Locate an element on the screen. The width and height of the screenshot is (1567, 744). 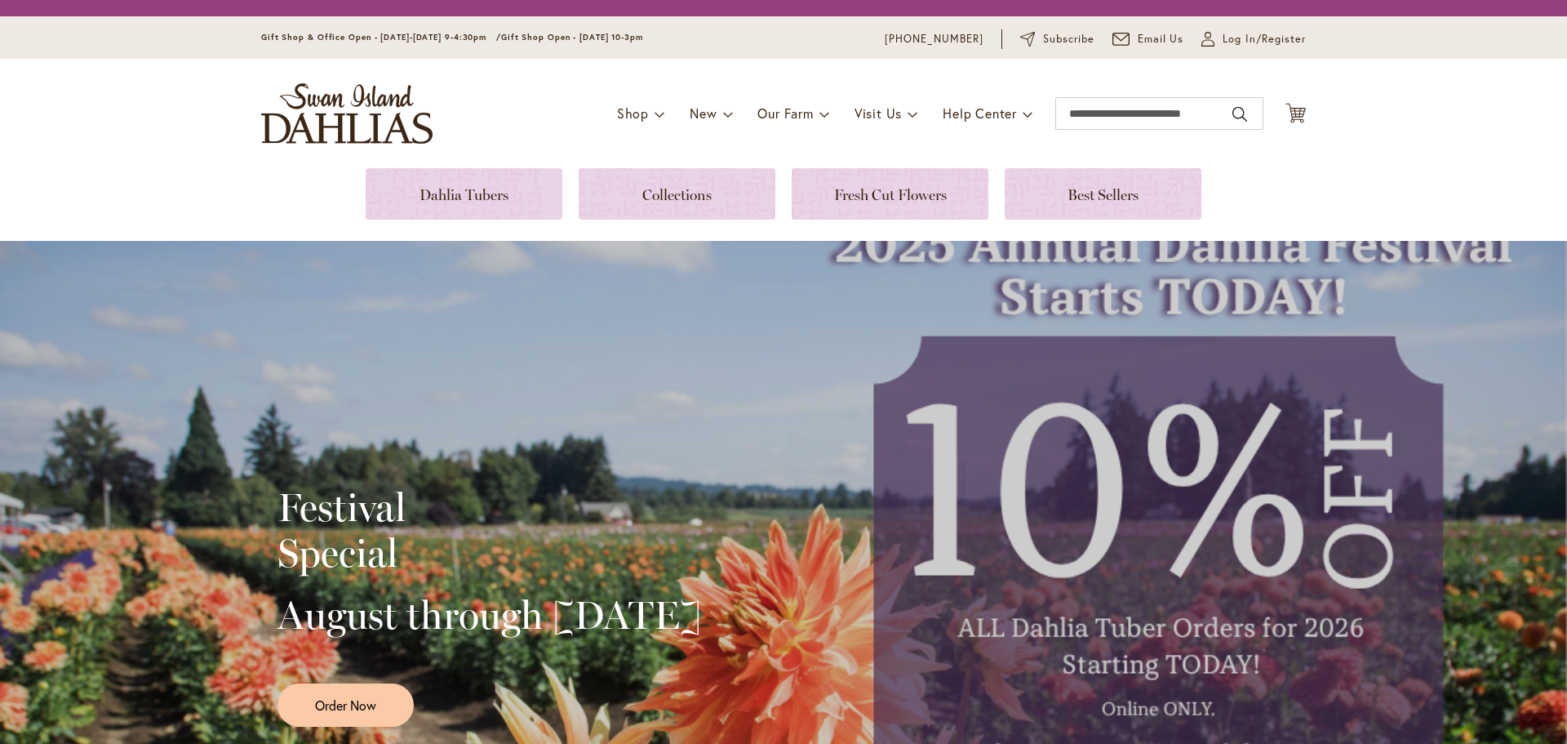
span: Shop is located at coordinates (633, 113).